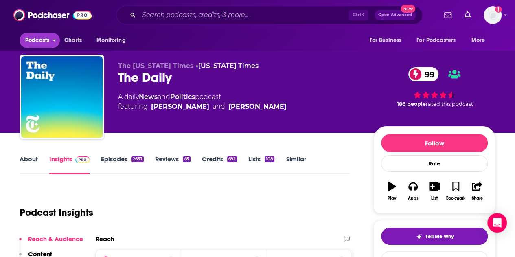 The image size is (515, 257). I want to click on img: Podchaser Pro, so click(82, 160).